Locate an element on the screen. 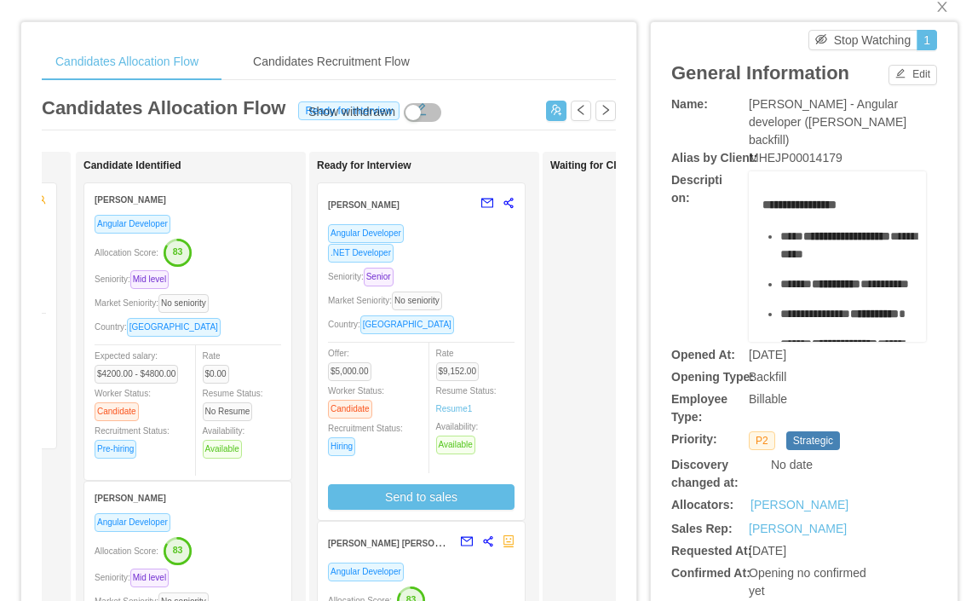 The image size is (966, 601). b: Description: is located at coordinates (697, 188).